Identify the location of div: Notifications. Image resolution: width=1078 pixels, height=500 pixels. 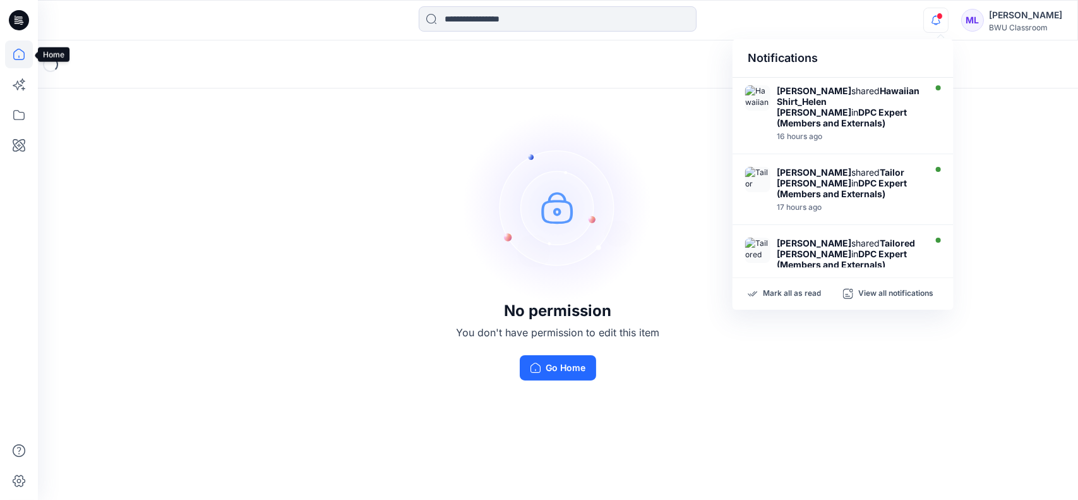
(843, 58).